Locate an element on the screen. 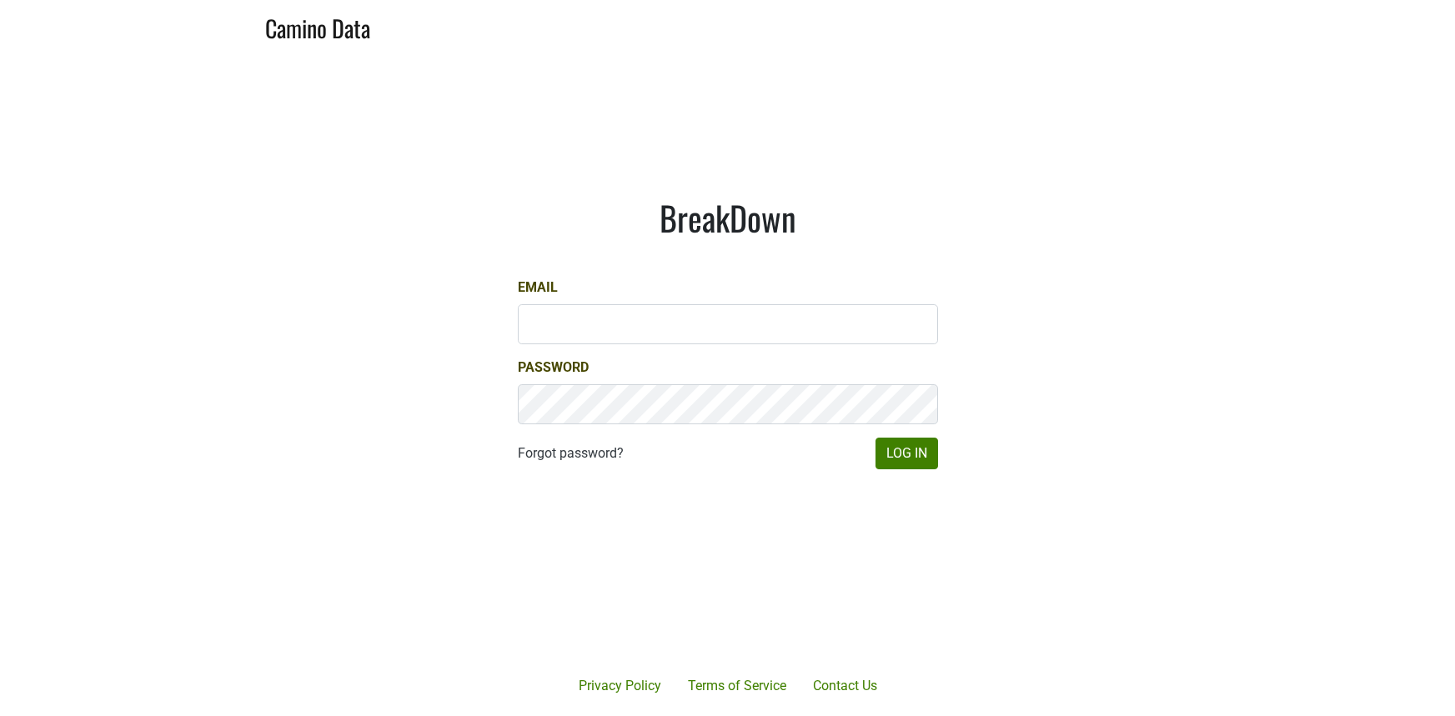 The height and width of the screenshot is (716, 1455). a: Camino Data is located at coordinates (318, 26).